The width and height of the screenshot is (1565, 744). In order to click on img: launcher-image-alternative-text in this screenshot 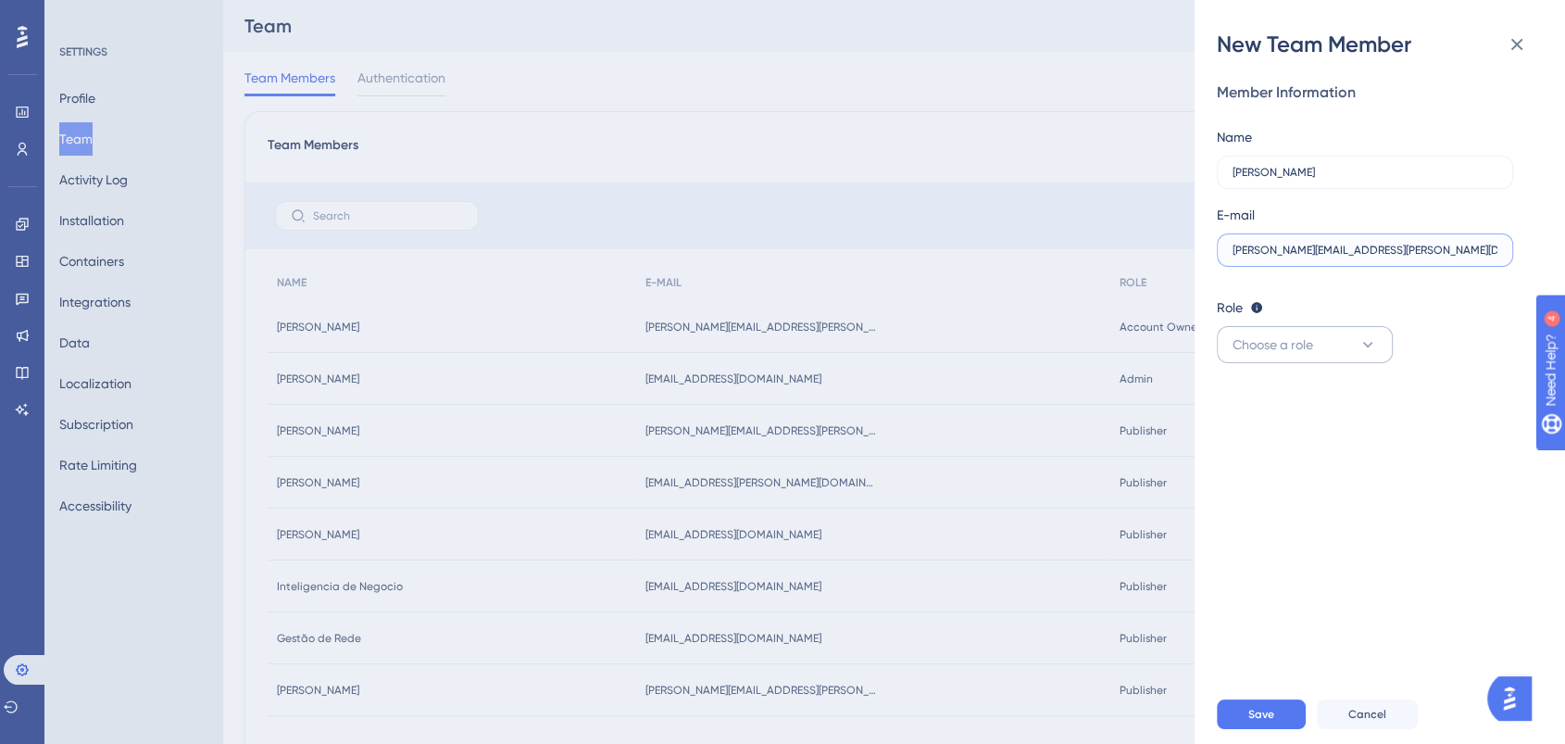, I will do `click(22, 28)`.